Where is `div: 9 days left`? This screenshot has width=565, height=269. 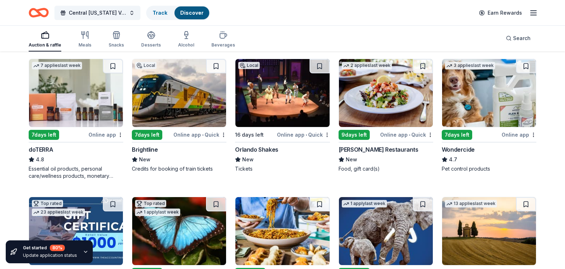
div: 9 days left is located at coordinates (354, 135).